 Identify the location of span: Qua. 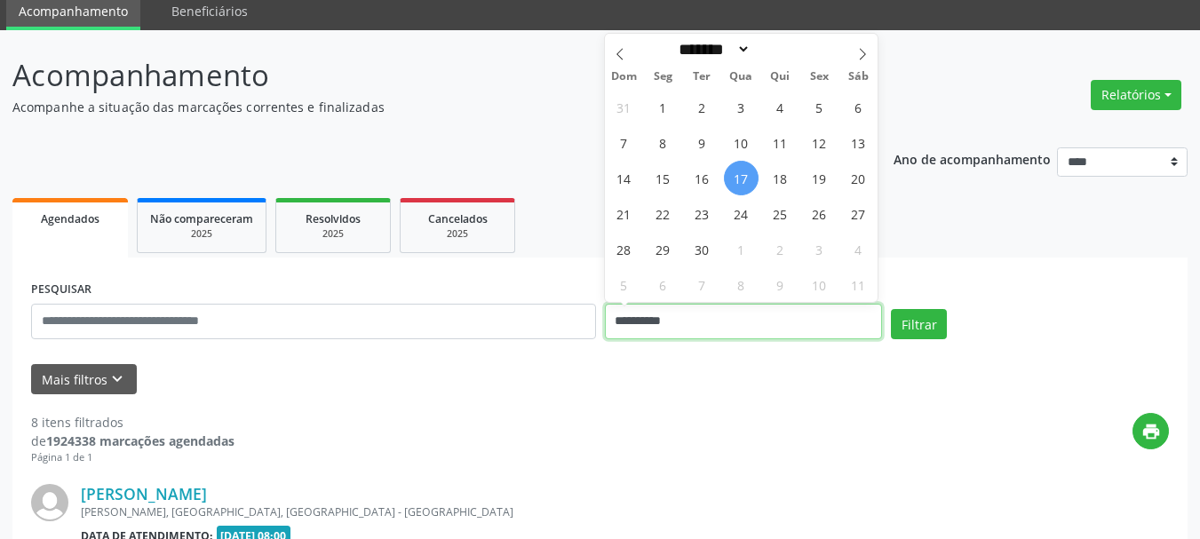
(741, 76).